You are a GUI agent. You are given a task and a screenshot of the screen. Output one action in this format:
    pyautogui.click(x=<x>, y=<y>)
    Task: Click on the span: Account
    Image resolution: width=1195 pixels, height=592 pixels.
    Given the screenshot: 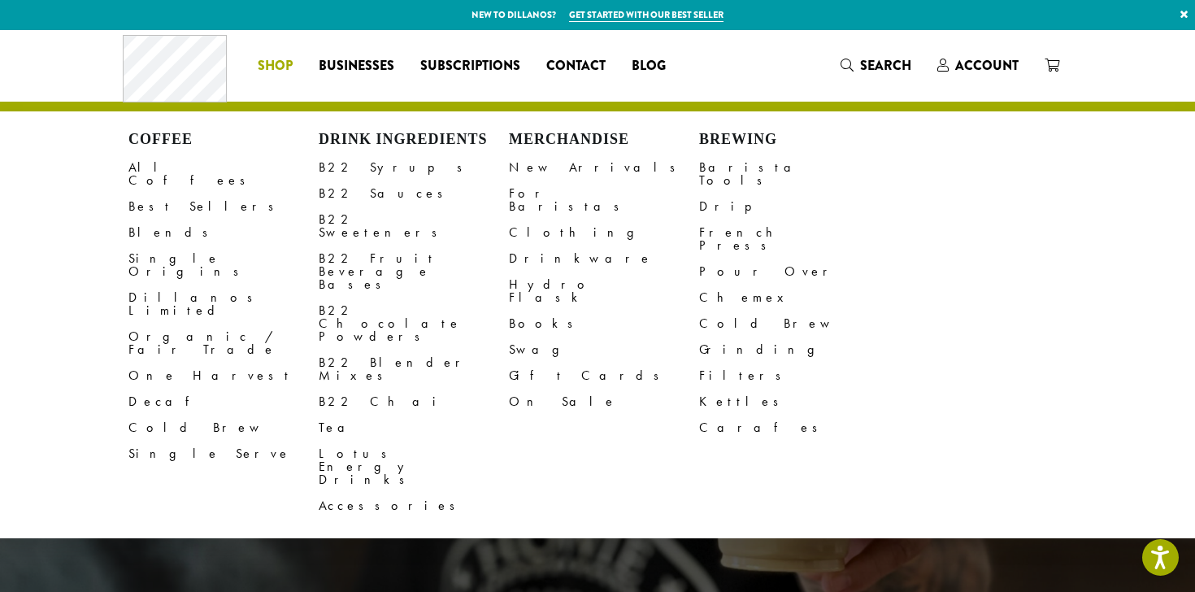 What is the action you would take?
    pyautogui.click(x=987, y=65)
    